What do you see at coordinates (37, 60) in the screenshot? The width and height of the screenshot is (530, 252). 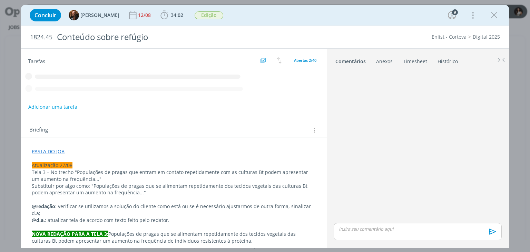 I see `span: Tarefas` at bounding box center [37, 60].